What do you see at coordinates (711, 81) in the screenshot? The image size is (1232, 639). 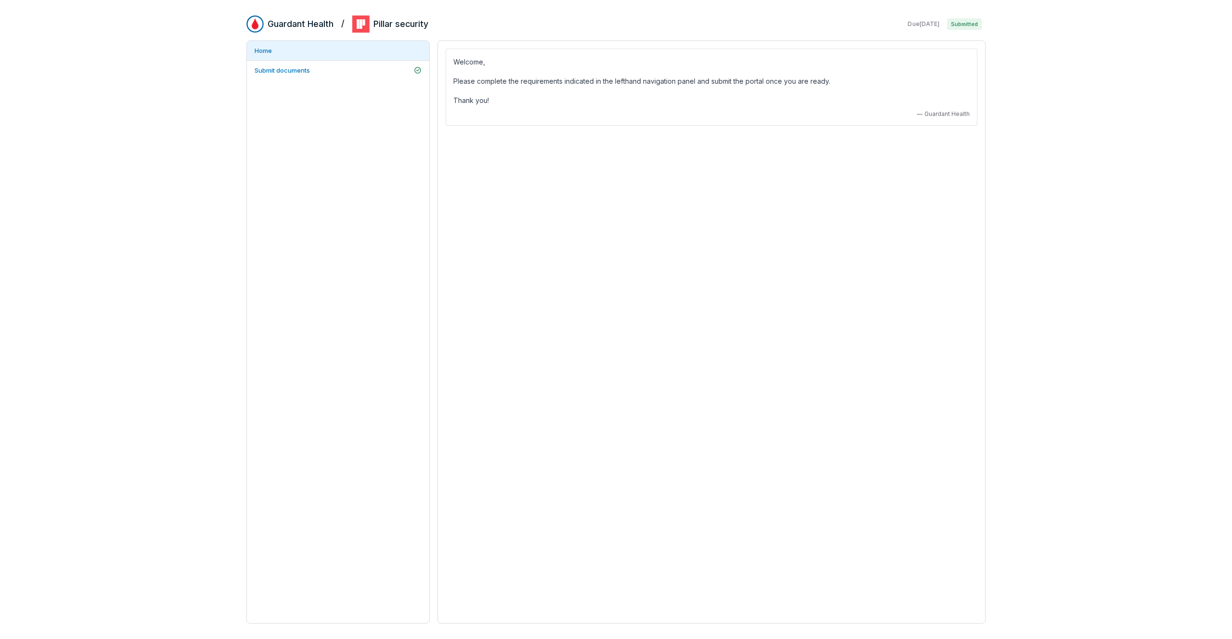 I see `p: Please complete the requirements indicated in the lefthand navigation panel and submit the portal...` at bounding box center [711, 81].